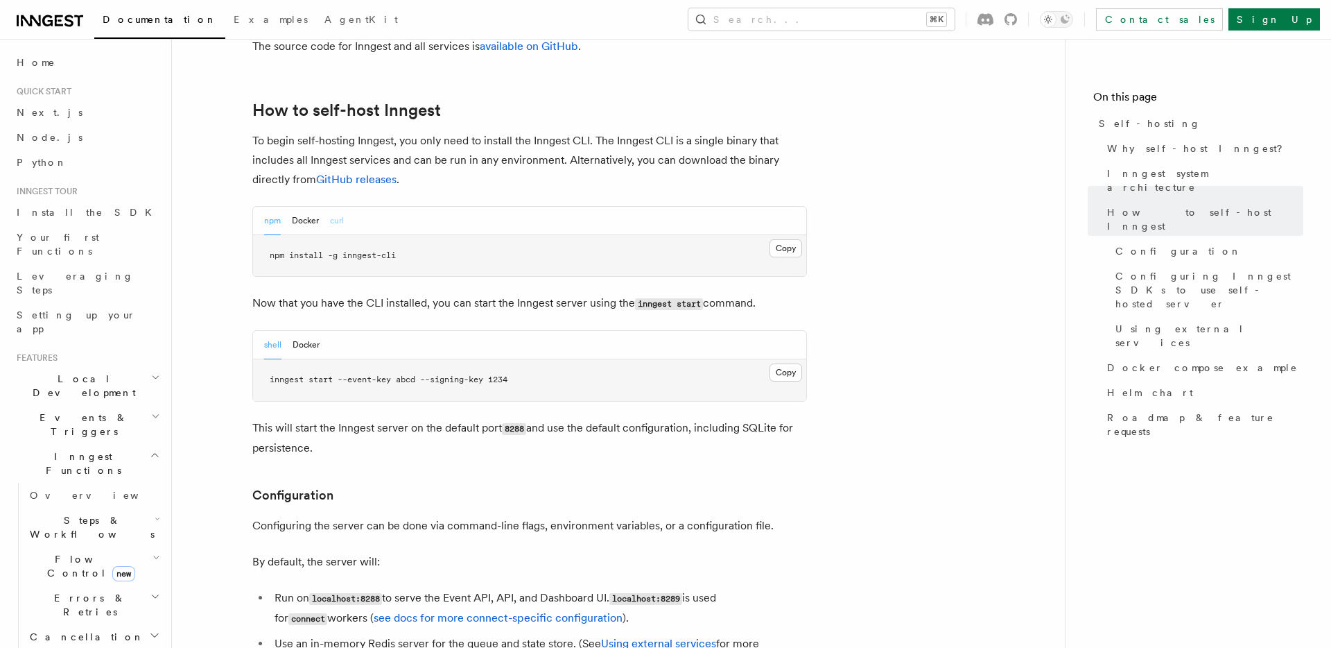 The width and height of the screenshot is (1331, 648). I want to click on a: see docs for more connect-specific configuration, so click(498, 617).